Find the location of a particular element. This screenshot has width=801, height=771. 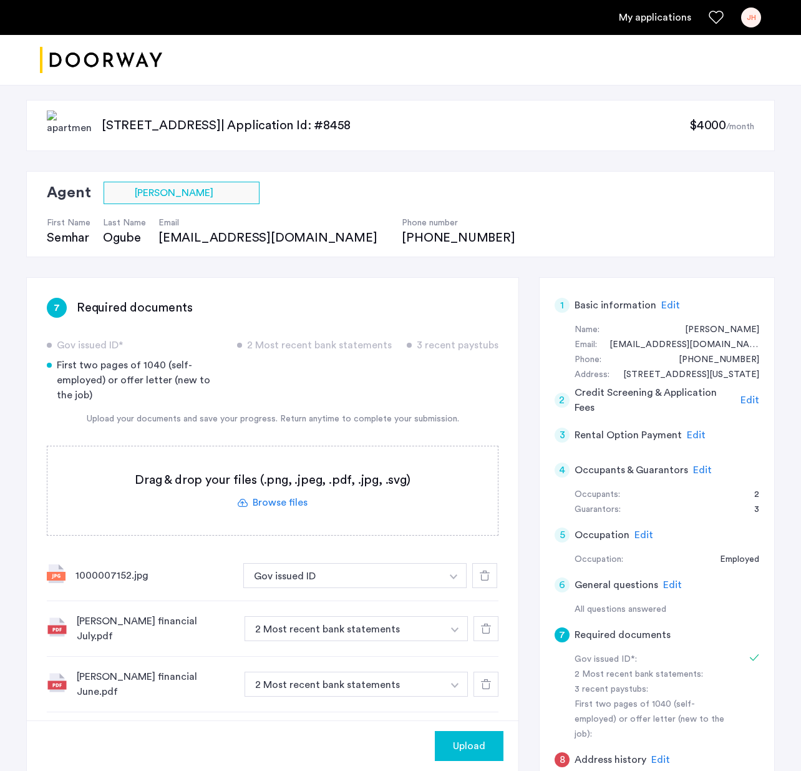

div: +17203843397 is located at coordinates (713, 360).